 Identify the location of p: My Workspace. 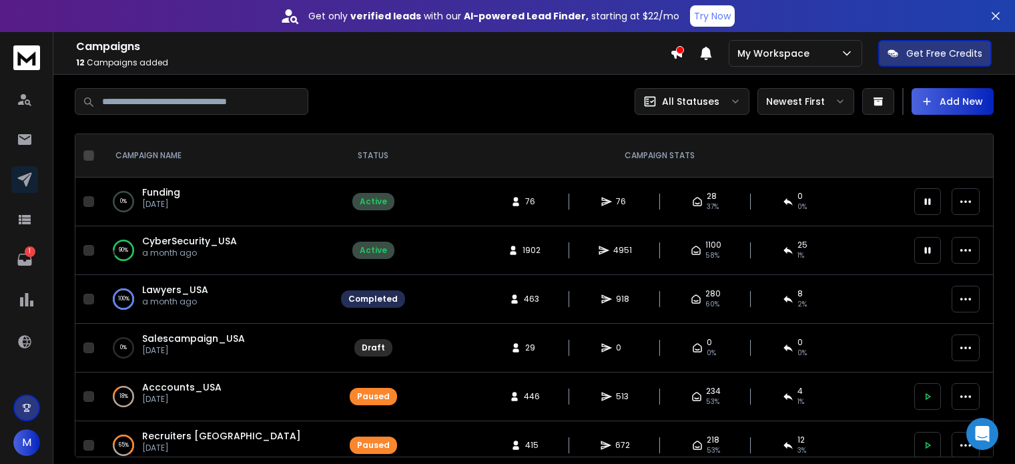
(776, 53).